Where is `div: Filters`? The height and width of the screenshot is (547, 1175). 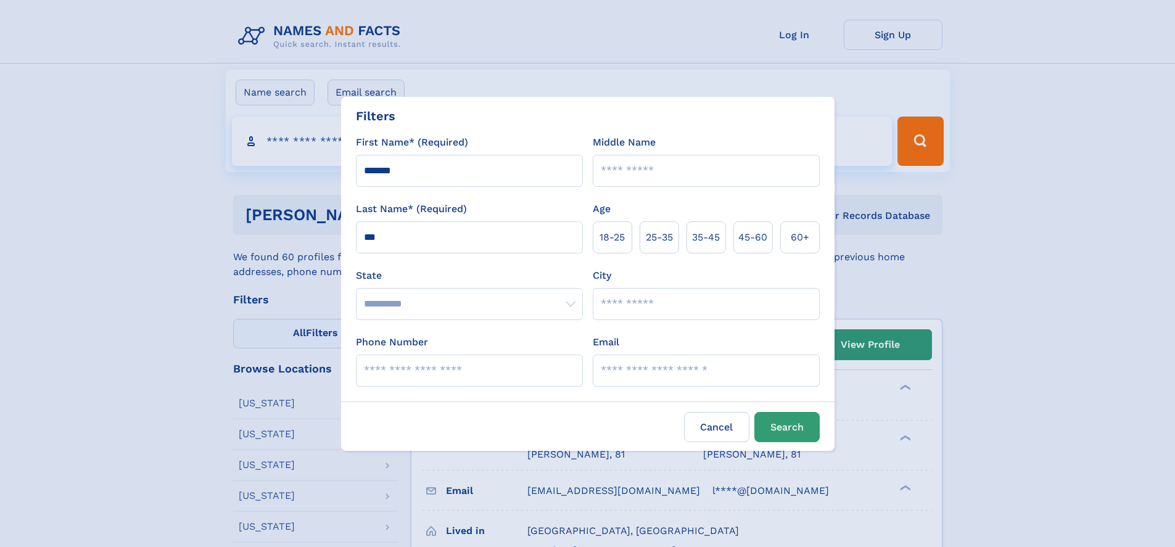
div: Filters is located at coordinates (376, 116).